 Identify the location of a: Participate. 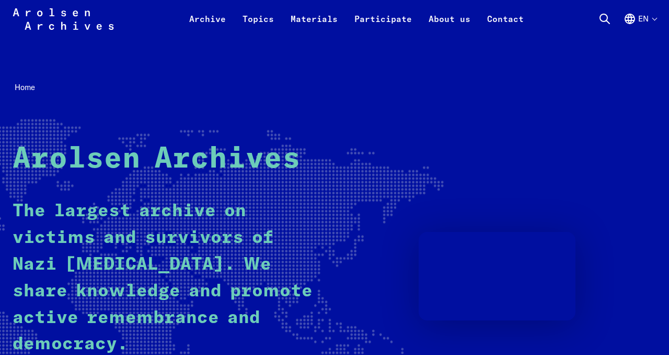
(383, 25).